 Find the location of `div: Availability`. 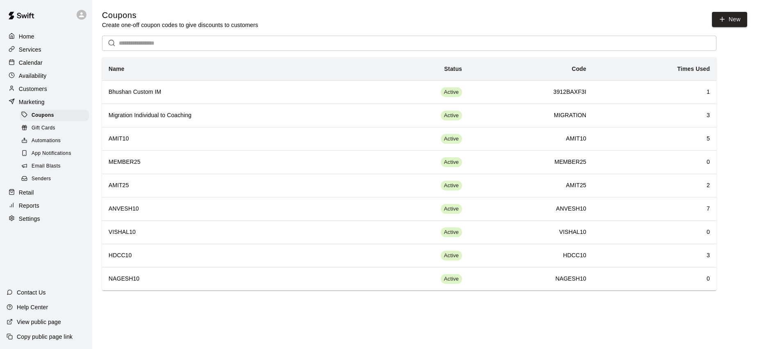

div: Availability is located at coordinates (46, 76).